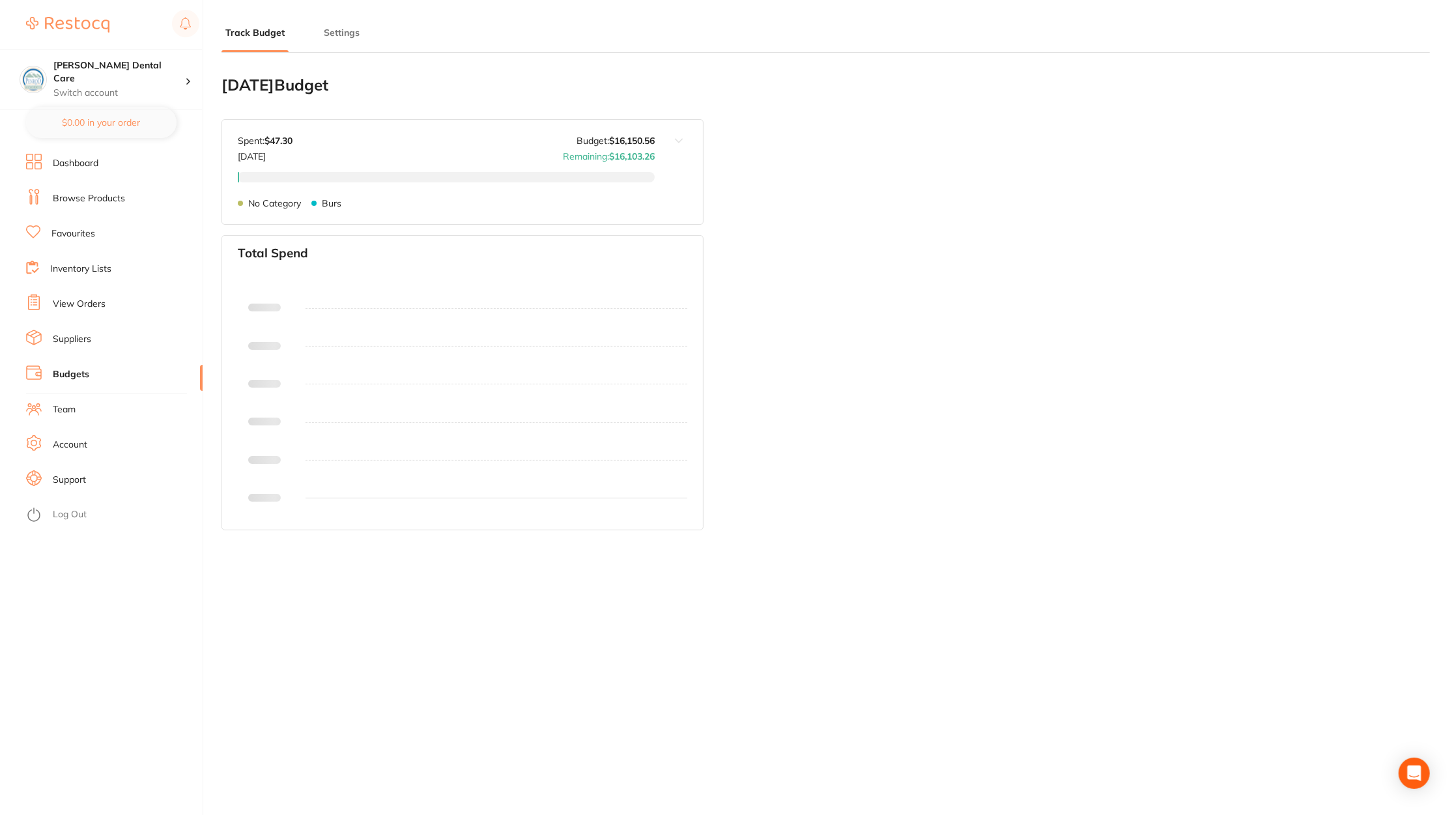  What do you see at coordinates (1415, 774) in the screenshot?
I see `div: Open Intercom Messenger` at bounding box center [1415, 774].